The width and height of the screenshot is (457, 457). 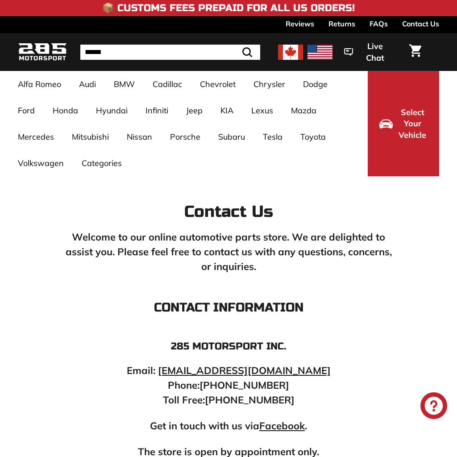 What do you see at coordinates (420, 24) in the screenshot?
I see `a: Contact Us` at bounding box center [420, 24].